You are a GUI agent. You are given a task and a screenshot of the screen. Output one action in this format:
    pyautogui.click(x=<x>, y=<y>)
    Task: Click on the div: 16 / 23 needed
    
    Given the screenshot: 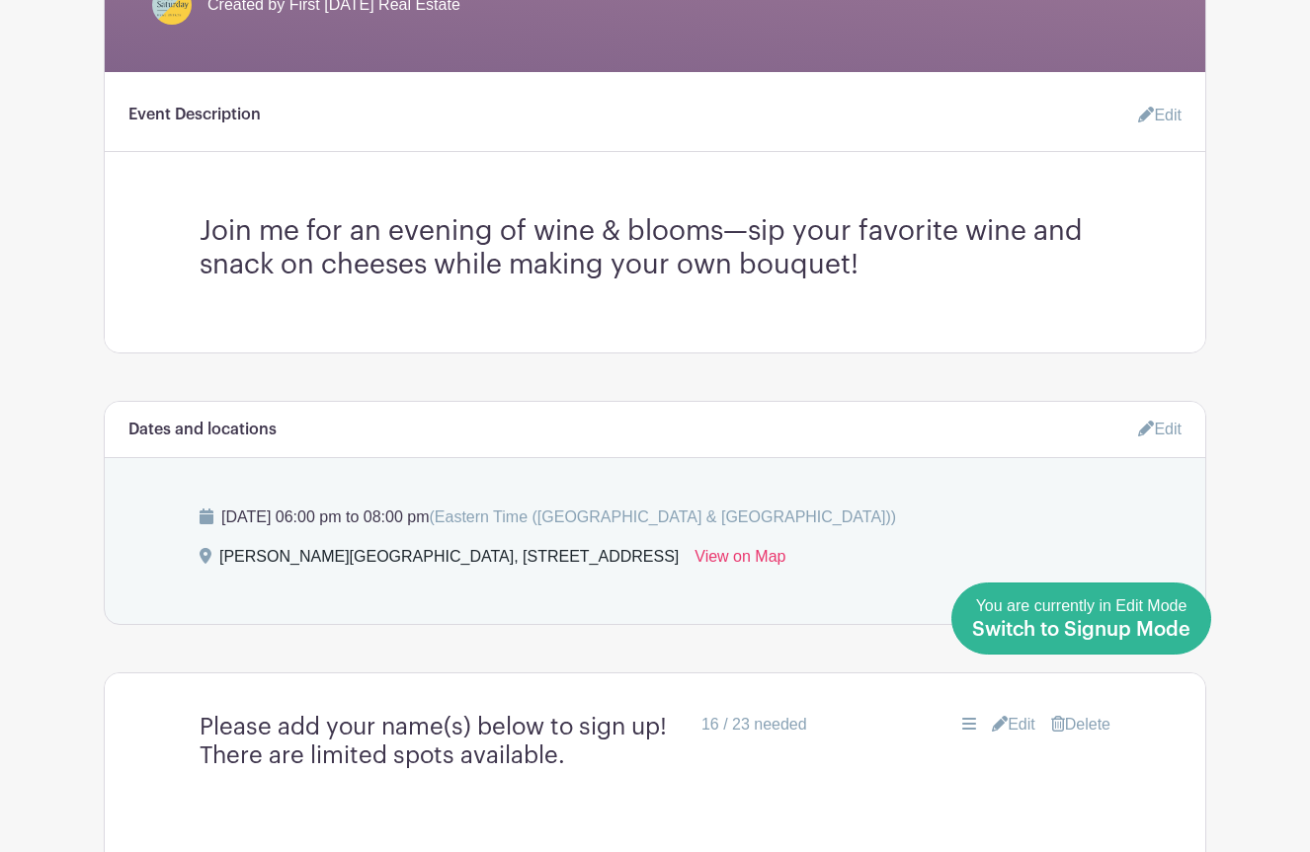 What is the action you would take?
    pyautogui.click(x=754, y=725)
    